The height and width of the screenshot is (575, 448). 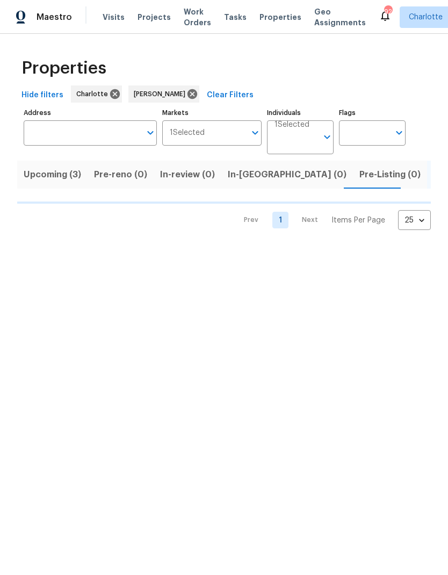 What do you see at coordinates (388, 12) in the screenshot?
I see `div: 92` at bounding box center [388, 12].